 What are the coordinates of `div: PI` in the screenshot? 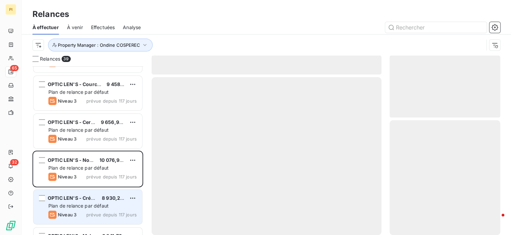 It's located at (11, 9).